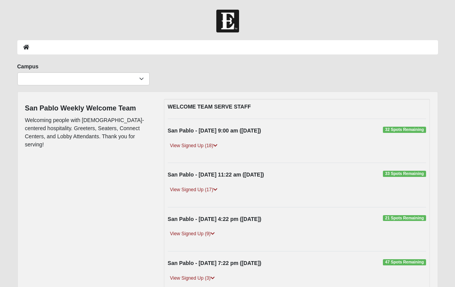  What do you see at coordinates (194, 145) in the screenshot?
I see `a: View Signed Up (18)` at bounding box center [194, 145].